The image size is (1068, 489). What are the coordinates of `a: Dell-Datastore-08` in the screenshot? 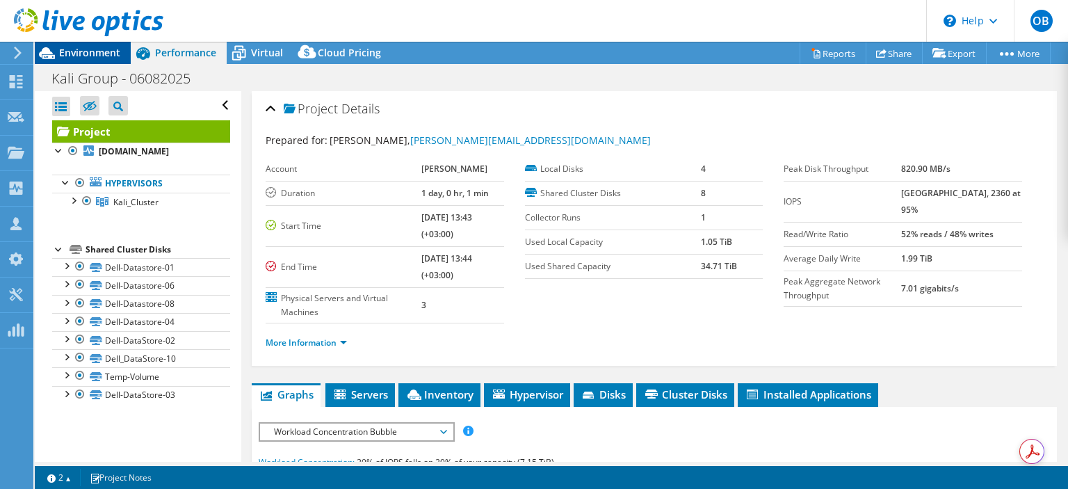 It's located at (141, 304).